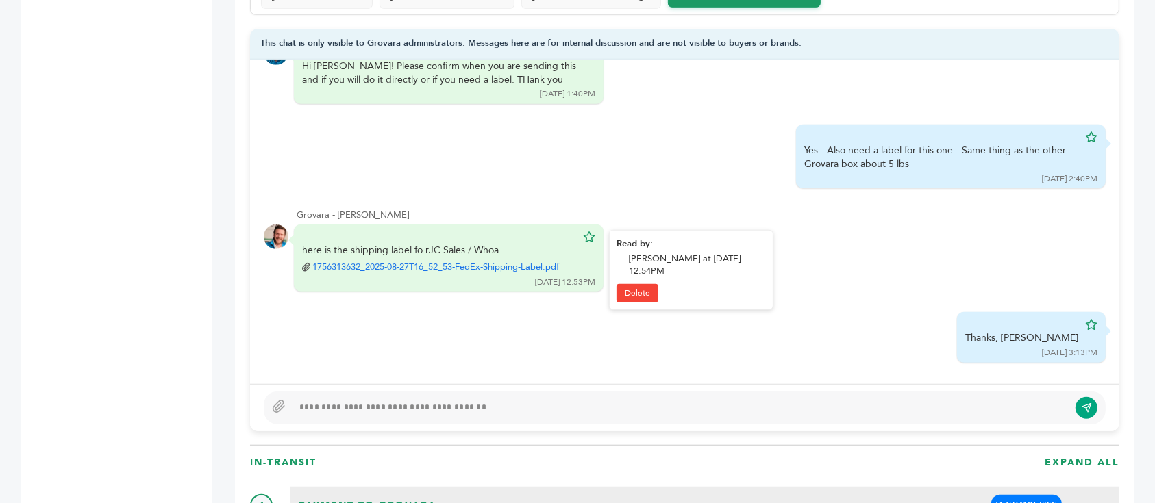  I want to click on div: here is the shipping label fo rJC Sales / Whoa, so click(439, 259).